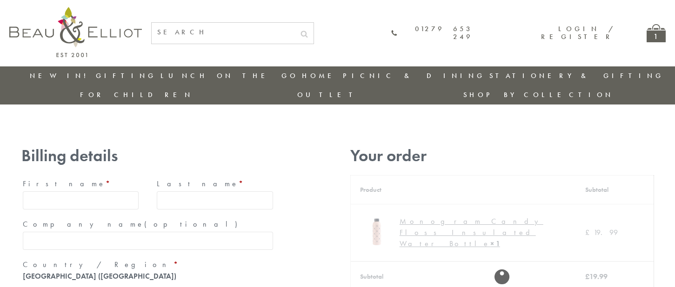 Image resolution: width=675 pixels, height=287 pixels. What do you see at coordinates (577, 33) in the screenshot?
I see `a: Login / Register` at bounding box center [577, 33].